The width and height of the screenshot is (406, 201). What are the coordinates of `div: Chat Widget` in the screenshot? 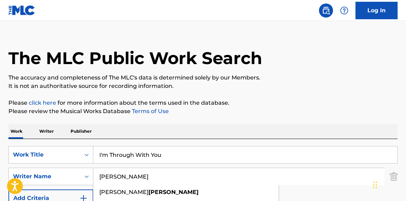 It's located at (388, 184).